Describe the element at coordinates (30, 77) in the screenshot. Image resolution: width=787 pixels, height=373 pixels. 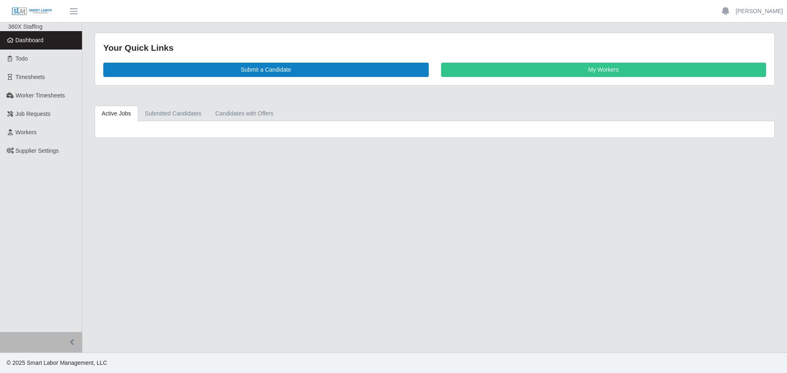
I see `span: Timesheets` at that location.